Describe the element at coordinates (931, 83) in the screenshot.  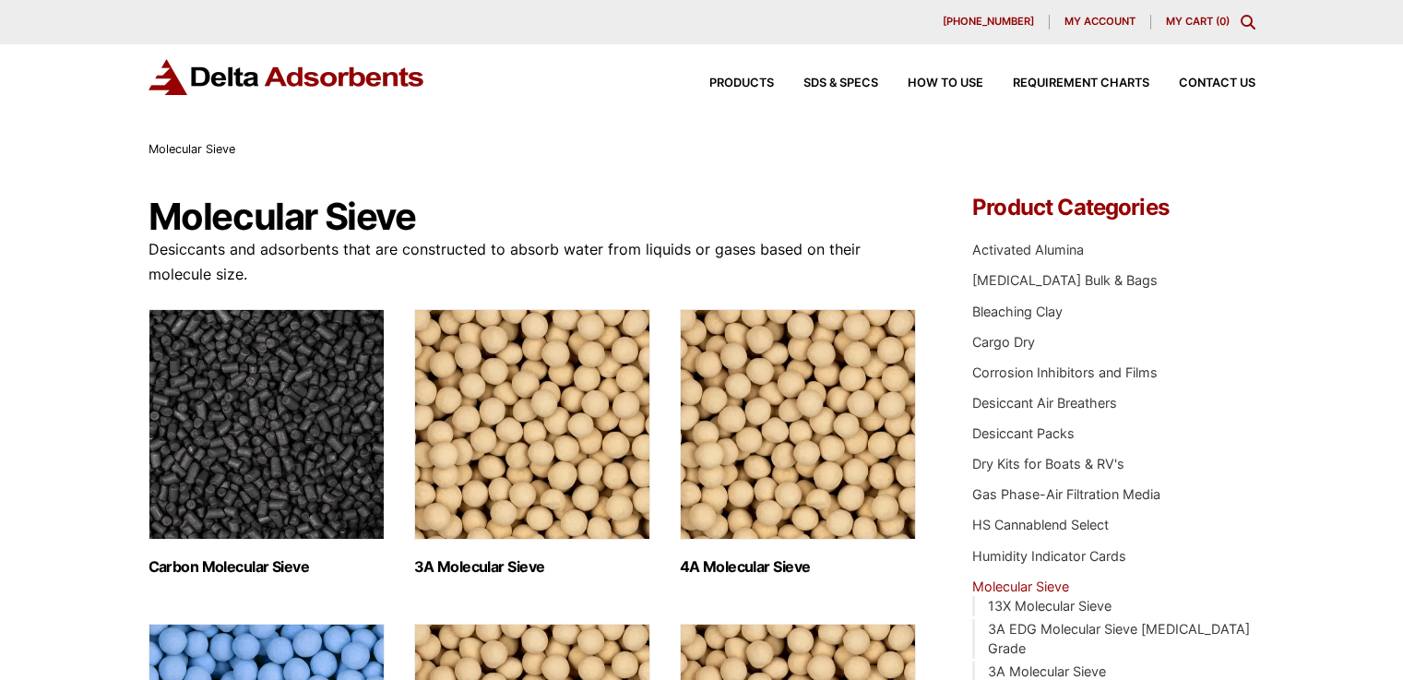
I see `a: How to Use` at that location.